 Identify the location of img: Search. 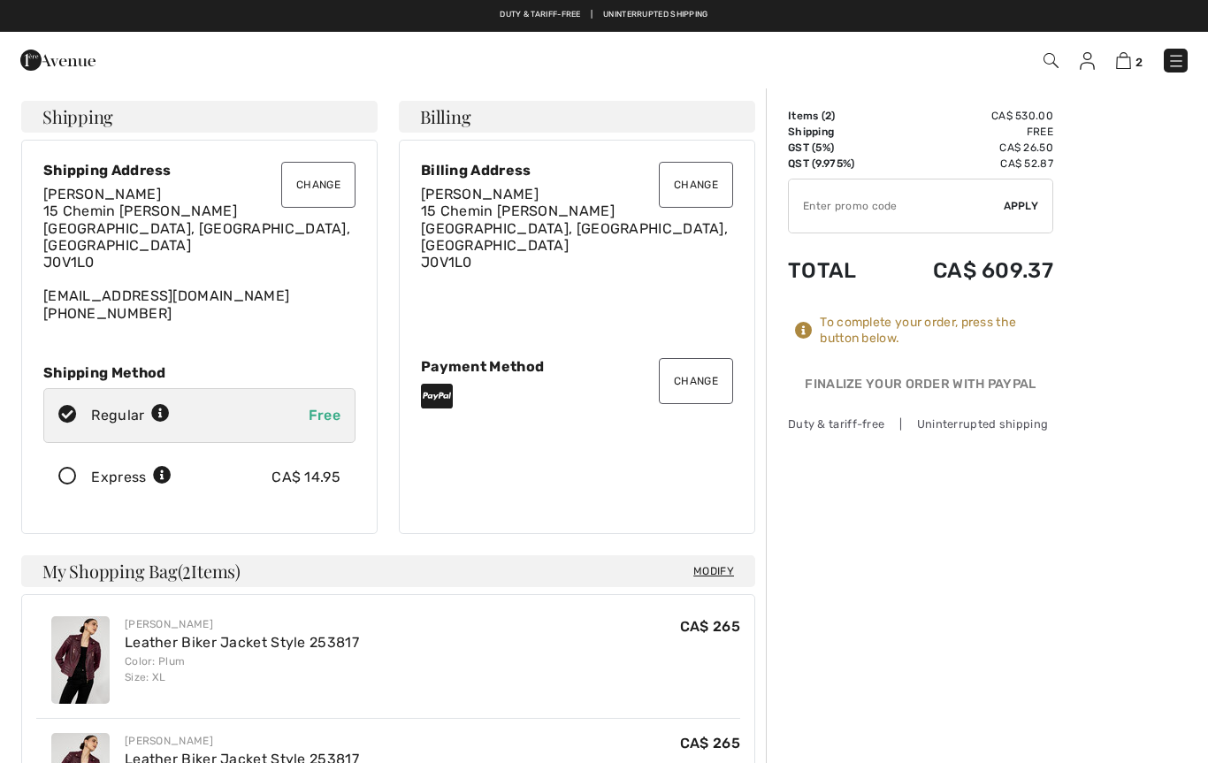
(1050, 60).